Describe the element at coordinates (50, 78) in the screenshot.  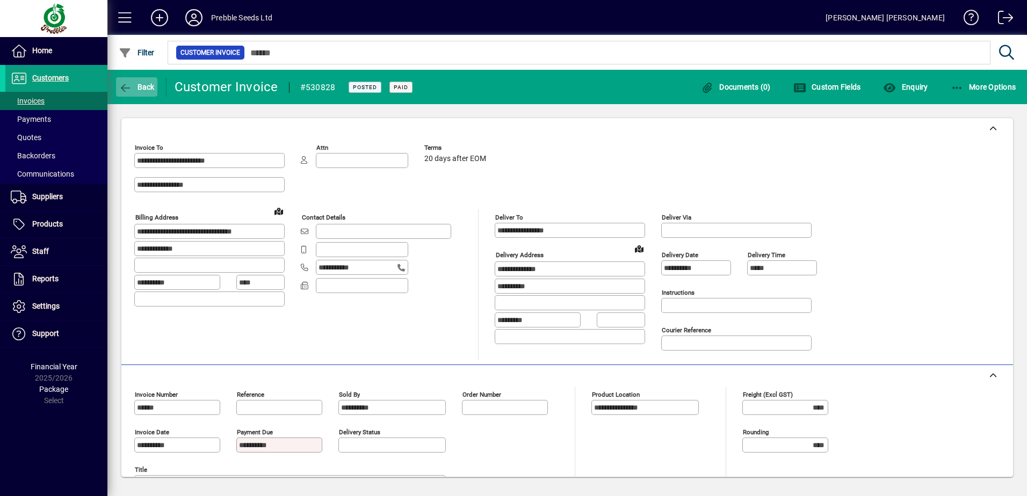
I see `span: Customers` at that location.